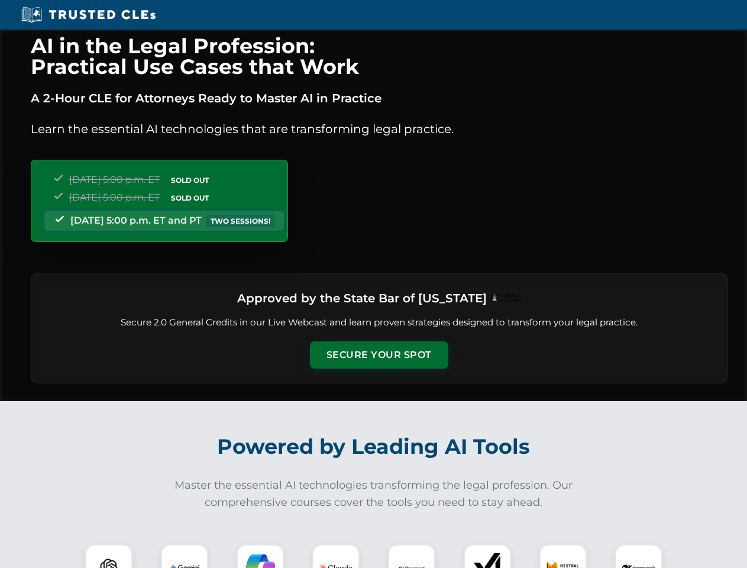 The image size is (747, 568). I want to click on img: Logo, so click(506, 298).